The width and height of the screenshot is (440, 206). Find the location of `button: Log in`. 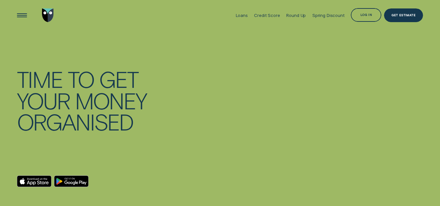

button: Log in is located at coordinates (366, 15).